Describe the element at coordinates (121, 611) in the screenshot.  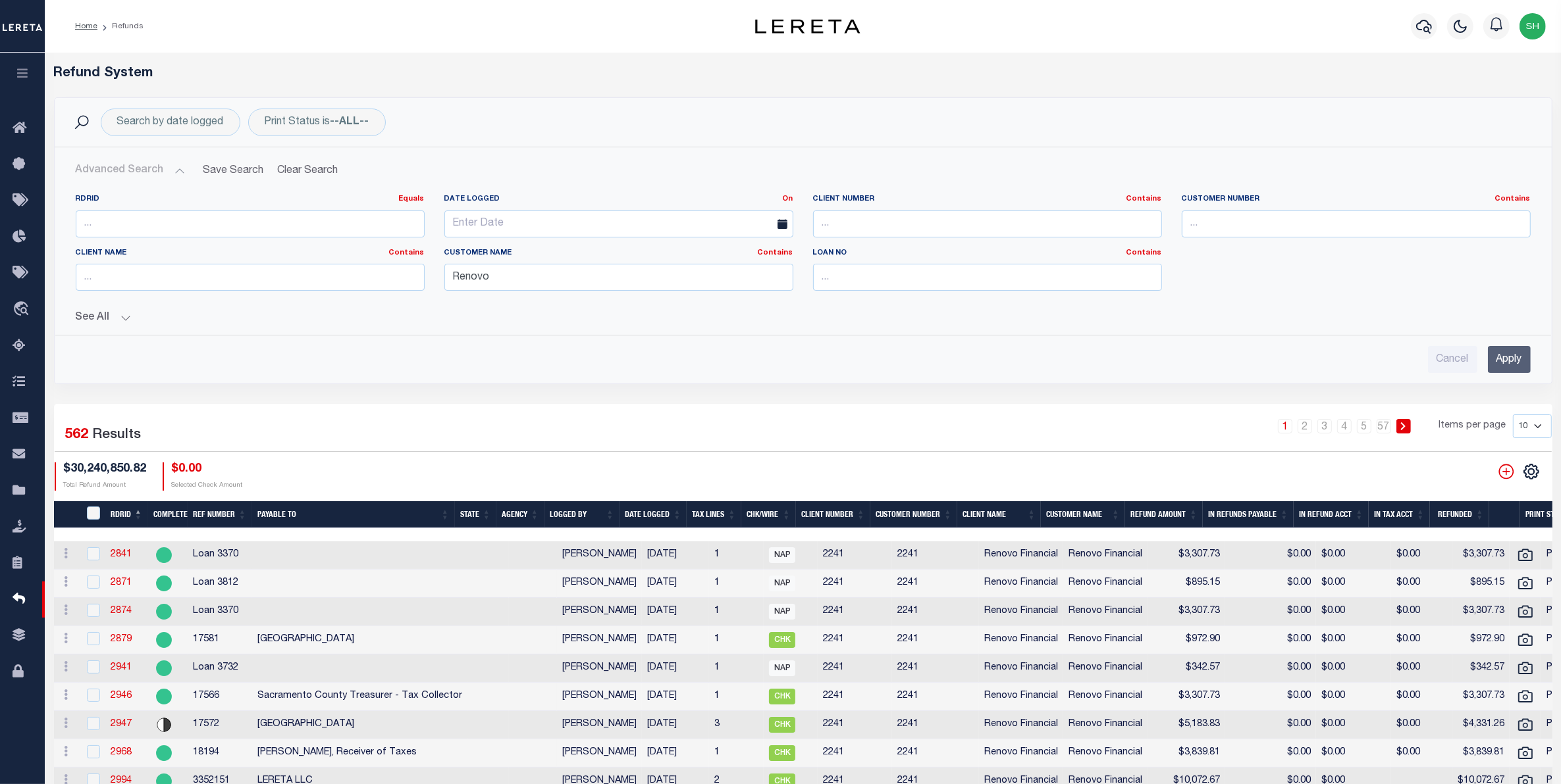
I see `a: 2874` at that location.